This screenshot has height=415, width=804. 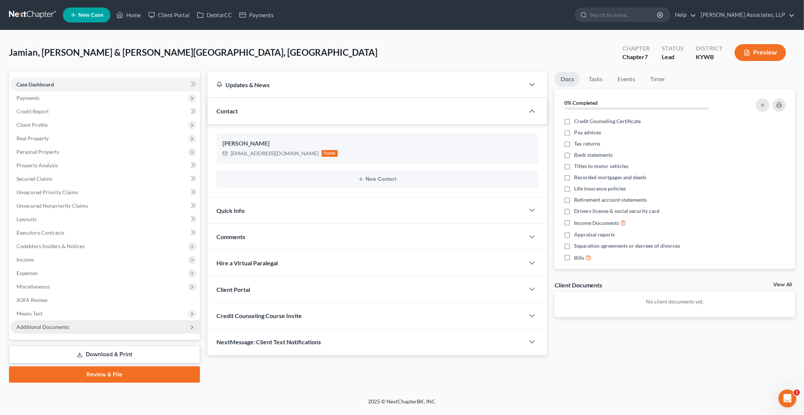 What do you see at coordinates (579, 258) in the screenshot?
I see `span: Bills` at bounding box center [579, 258].